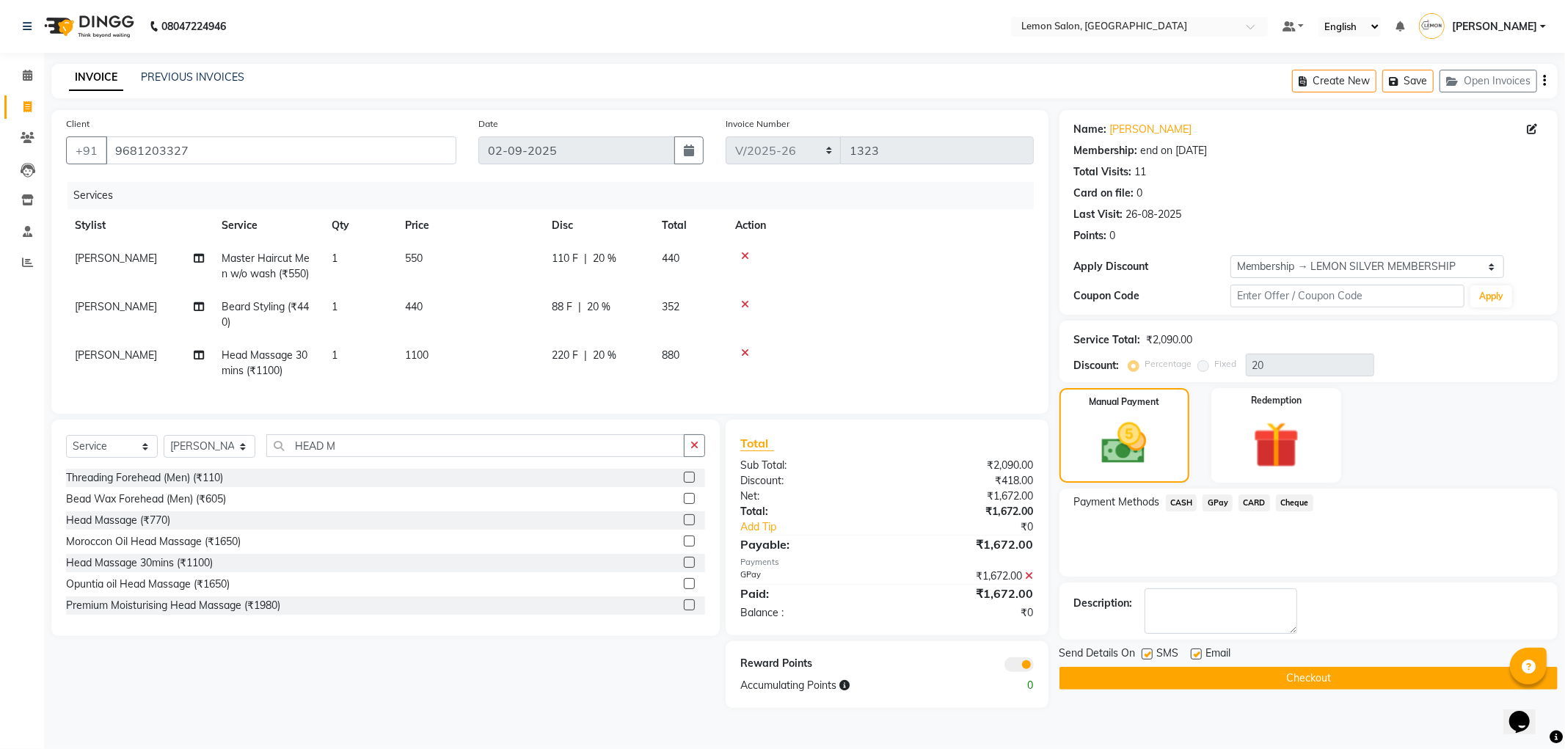  Describe the element at coordinates (1103, 172) in the screenshot. I see `div: Total Visits:` at that location.